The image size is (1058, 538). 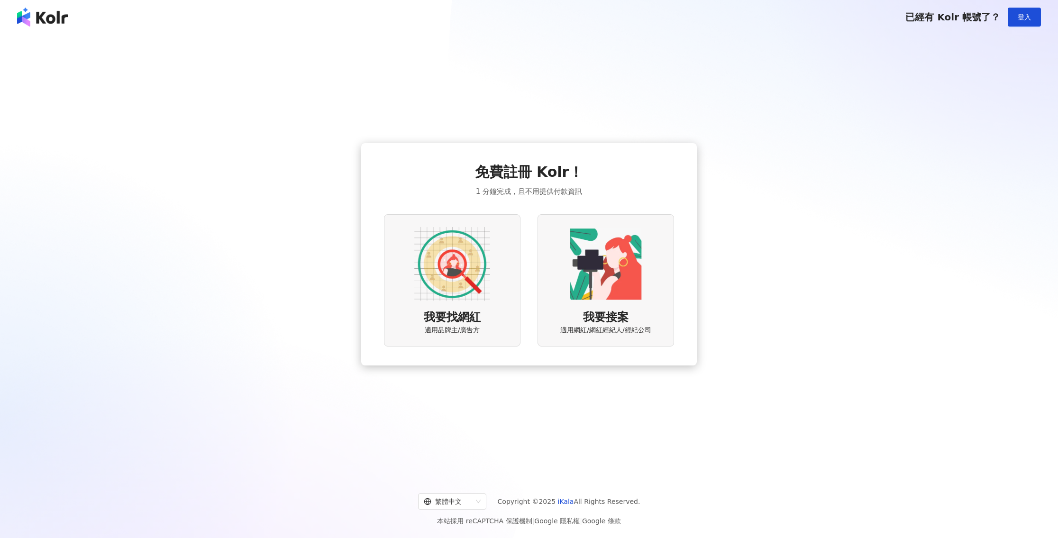 I want to click on span: 適用品牌主/廣告方, so click(x=452, y=331).